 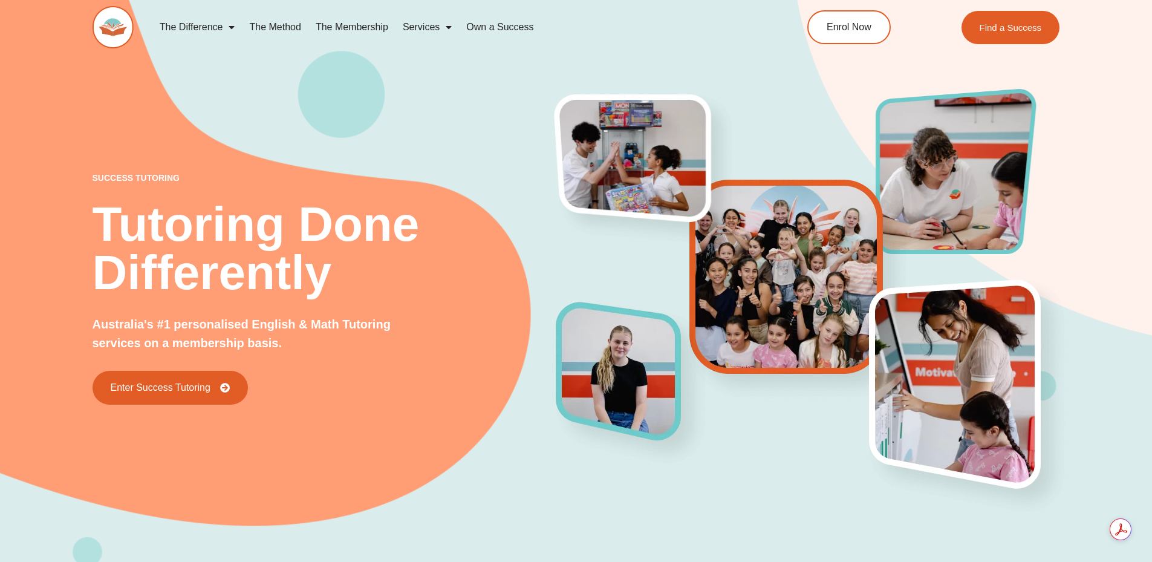 I want to click on p: Australia's #1 personalised English & Math Tutoring services on a membership basis., so click(x=262, y=334).